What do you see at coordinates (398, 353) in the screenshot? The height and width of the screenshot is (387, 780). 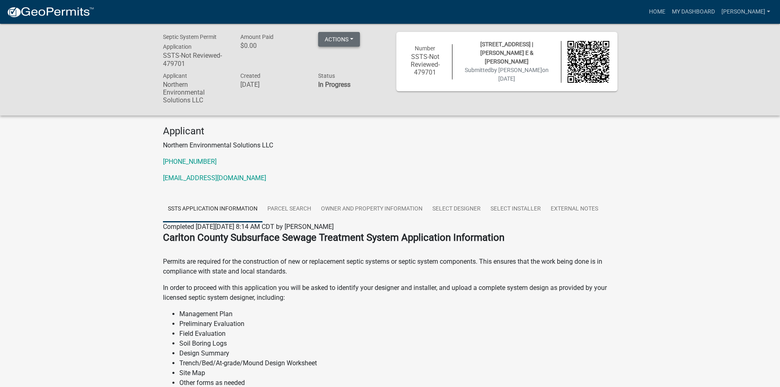 I see `li: Design Summary` at bounding box center [398, 353].